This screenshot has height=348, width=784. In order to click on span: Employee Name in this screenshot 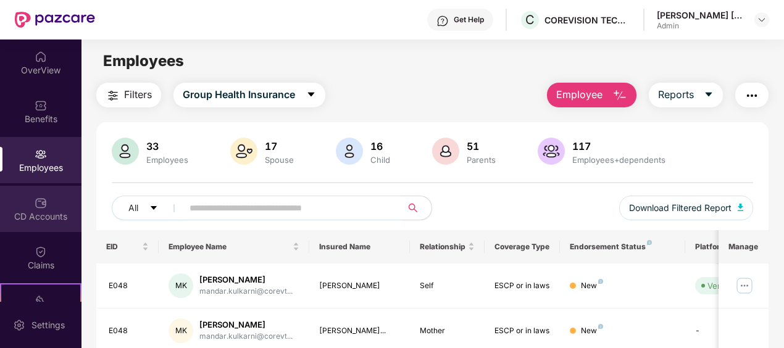, I will do `click(229, 247)`.